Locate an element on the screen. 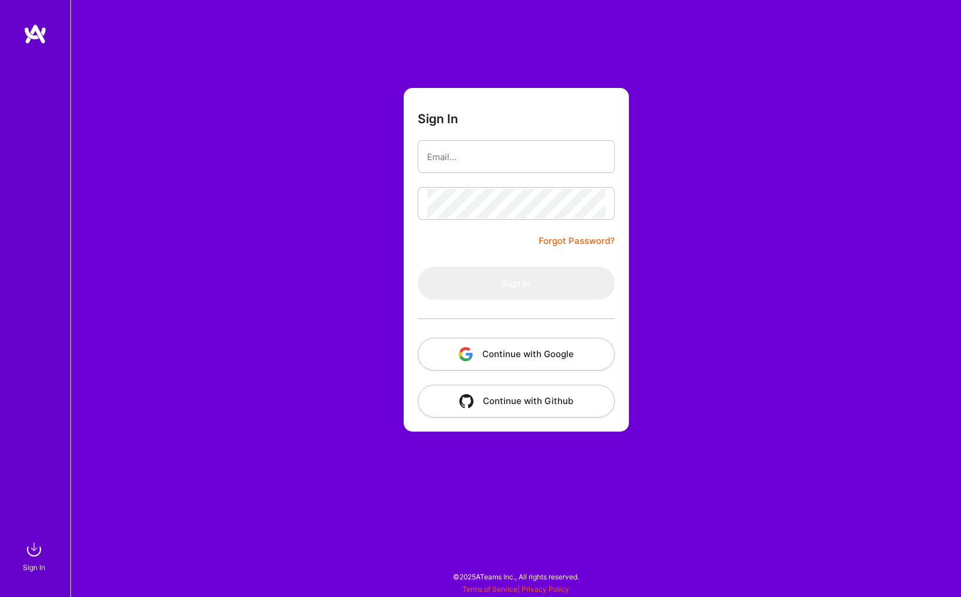  button: Continue with Google is located at coordinates (516, 354).